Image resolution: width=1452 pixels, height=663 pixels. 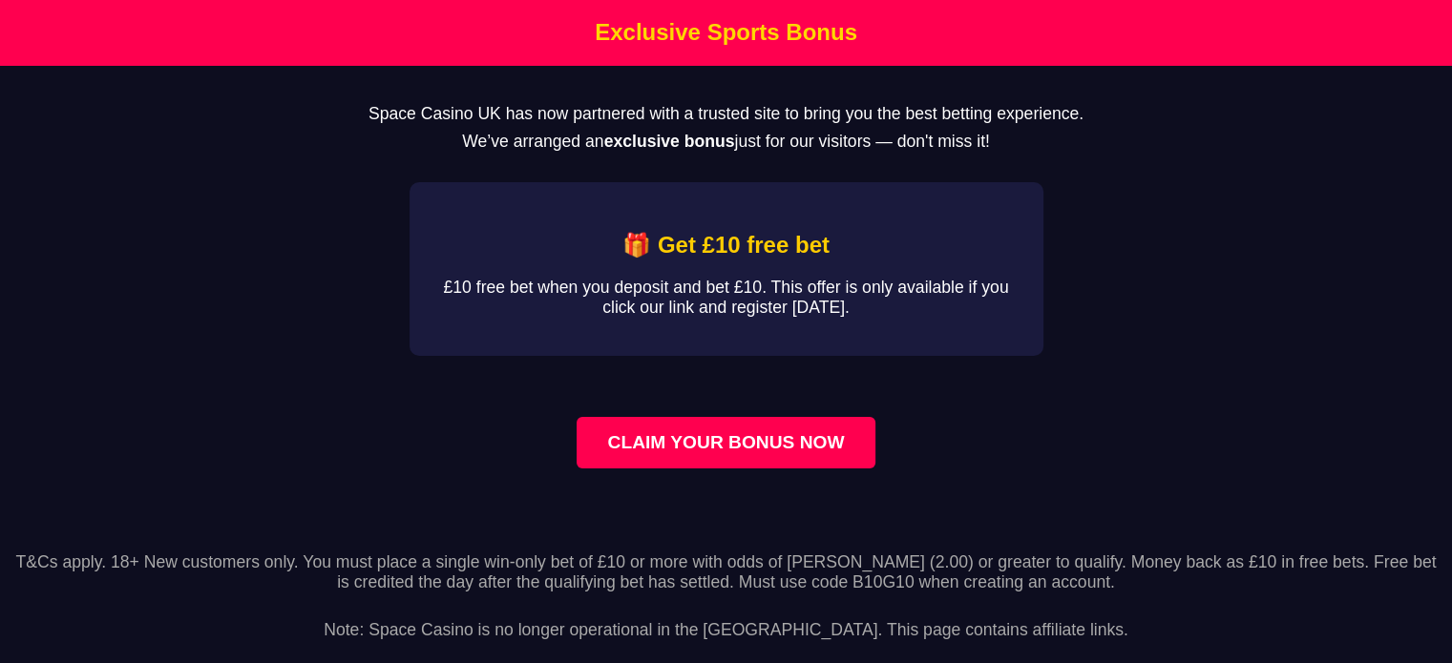 What do you see at coordinates (669, 141) in the screenshot?
I see `strong: exclusive bonus` at bounding box center [669, 141].